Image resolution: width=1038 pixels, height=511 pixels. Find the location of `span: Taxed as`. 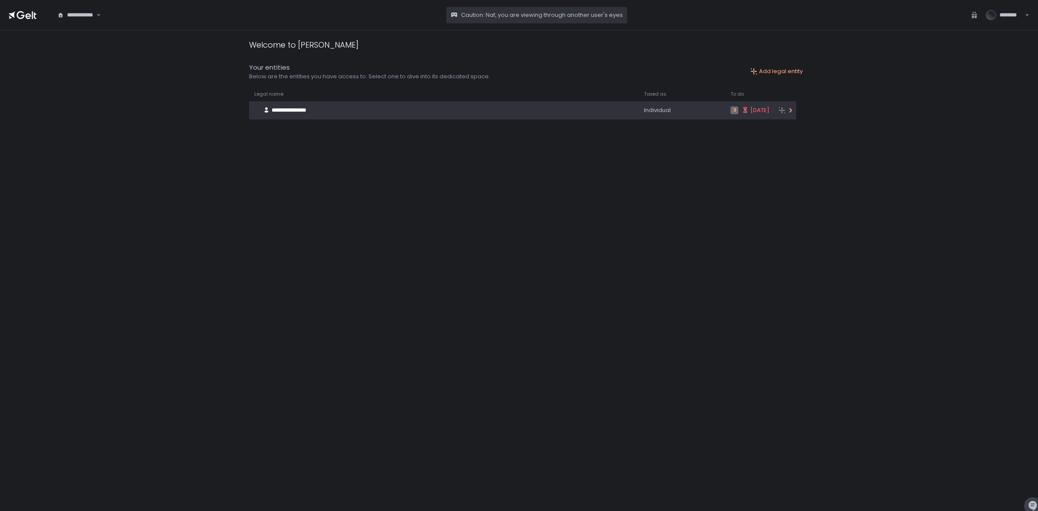

span: Taxed as is located at coordinates (655, 94).